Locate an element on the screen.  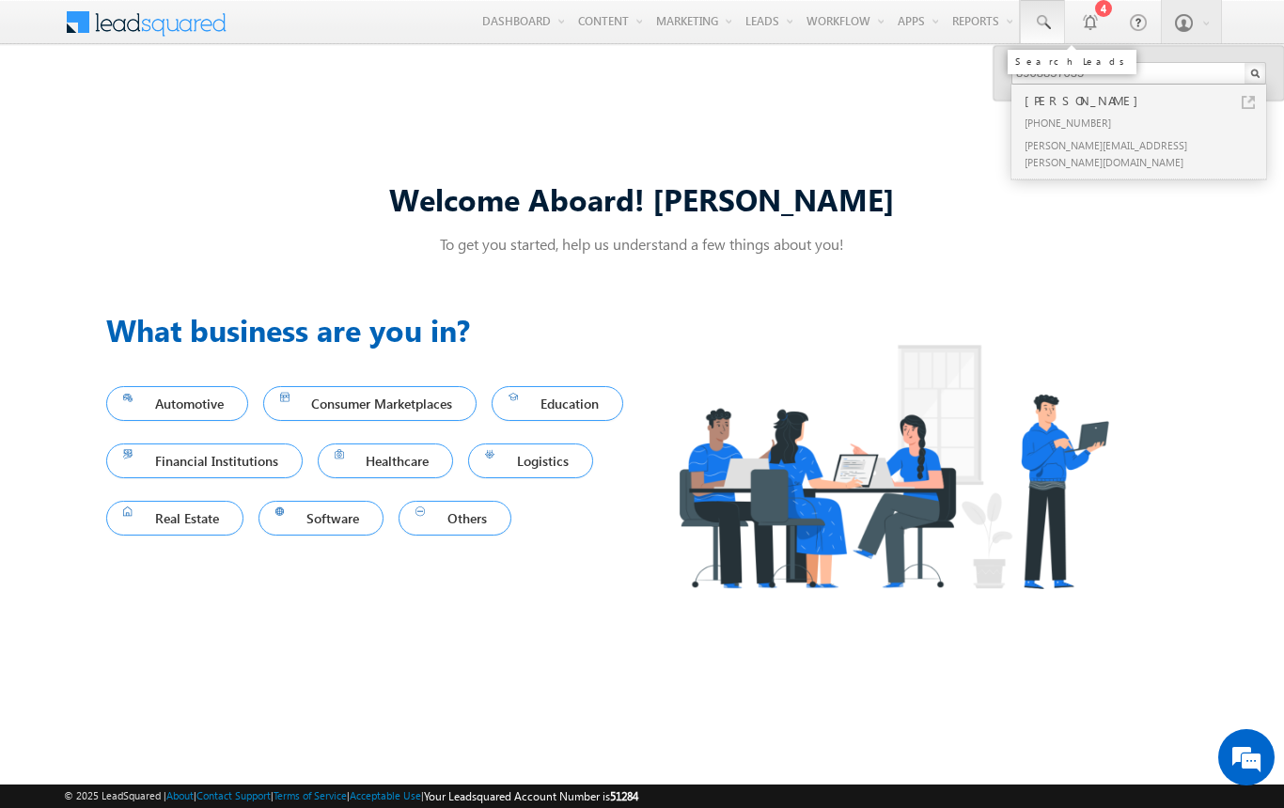
a: Contact Support is located at coordinates (233, 795).